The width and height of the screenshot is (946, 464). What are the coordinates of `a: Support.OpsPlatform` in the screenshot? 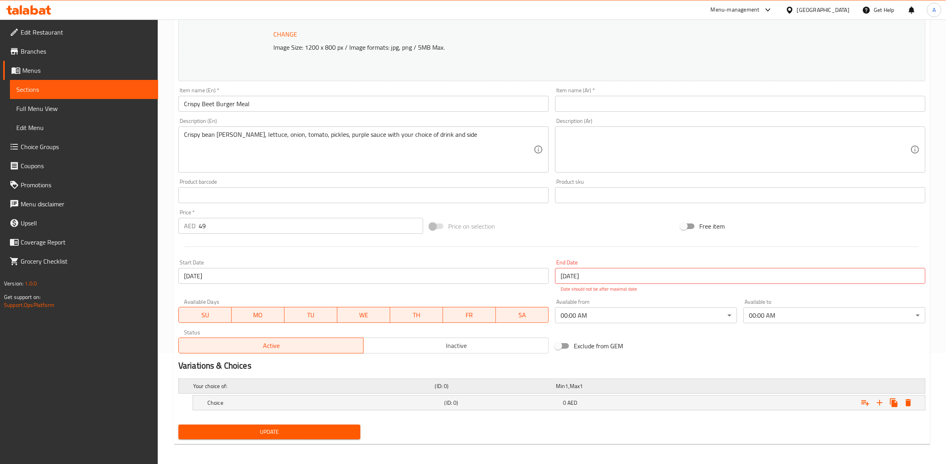 It's located at (29, 305).